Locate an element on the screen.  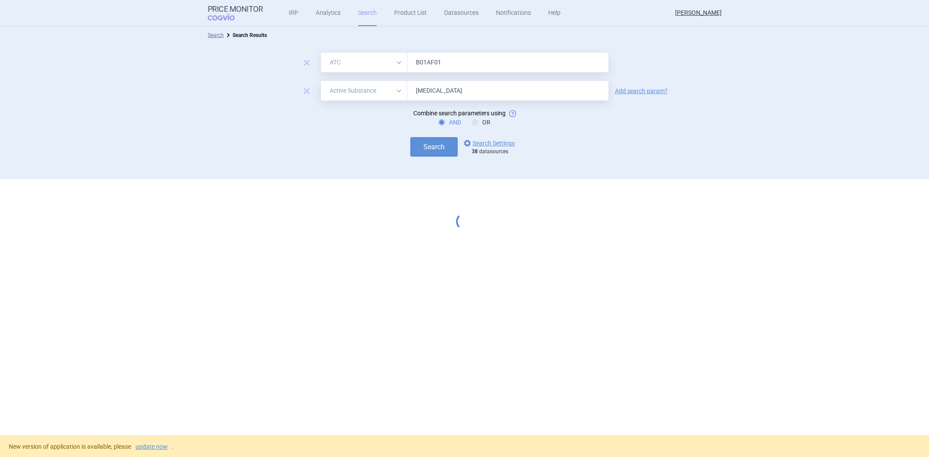
span: New version of application is available, please . is located at coordinates (91, 447).